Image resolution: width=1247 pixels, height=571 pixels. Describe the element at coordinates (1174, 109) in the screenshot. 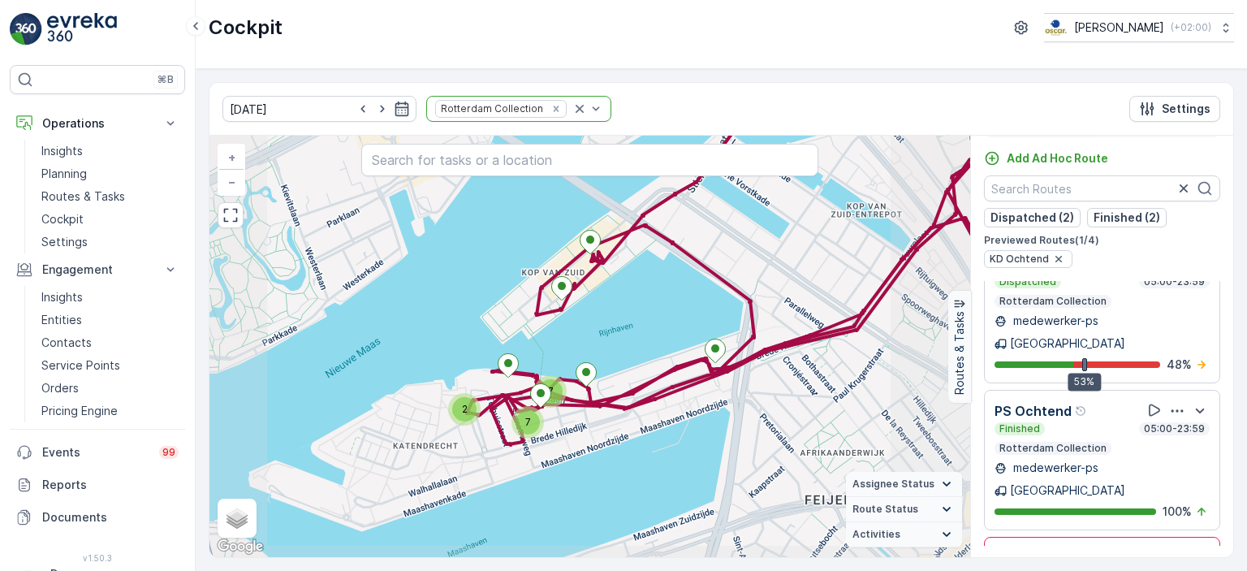

I see `button: Settings` at that location.